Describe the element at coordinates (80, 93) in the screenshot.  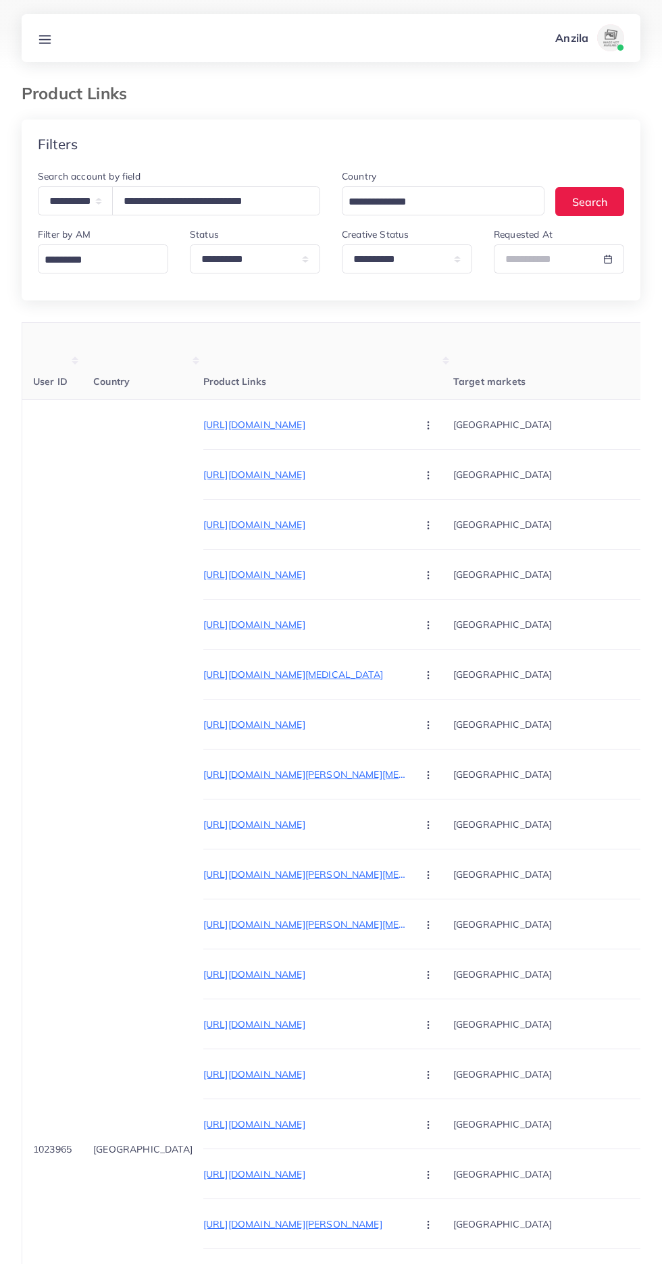
I see `h3: Product Links` at that location.